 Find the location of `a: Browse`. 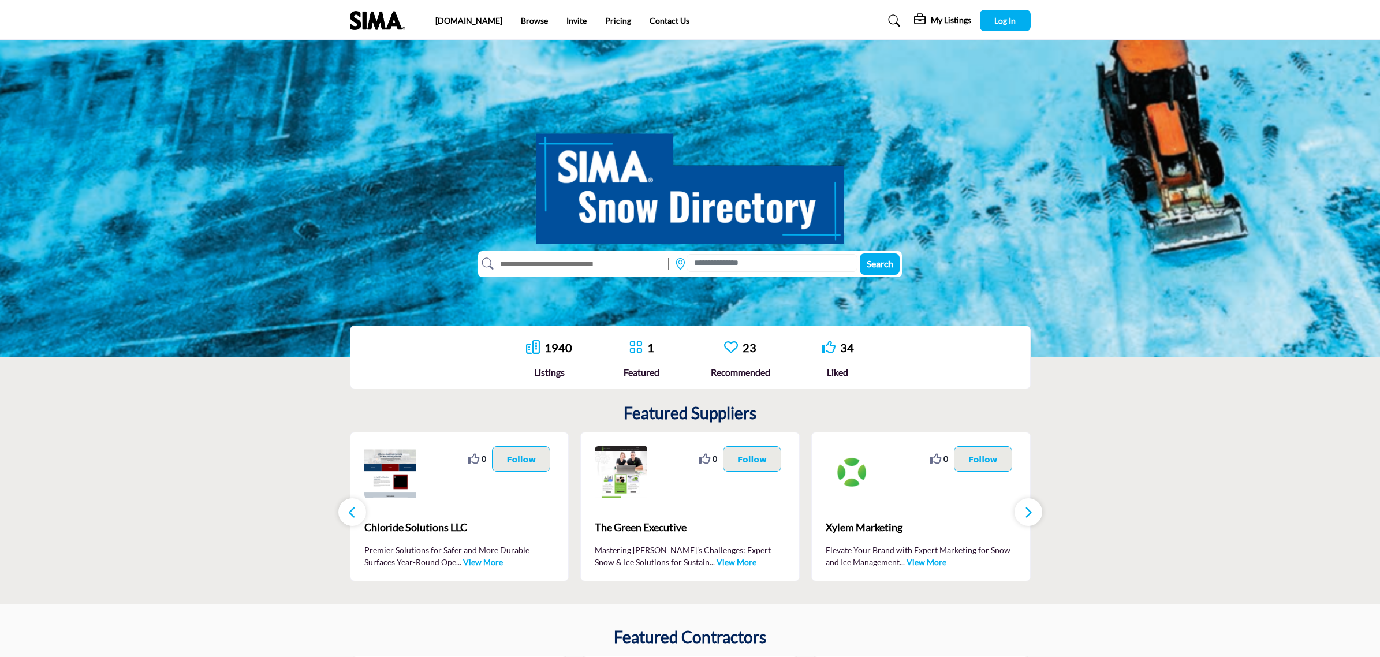

a: Browse is located at coordinates (534, 20).